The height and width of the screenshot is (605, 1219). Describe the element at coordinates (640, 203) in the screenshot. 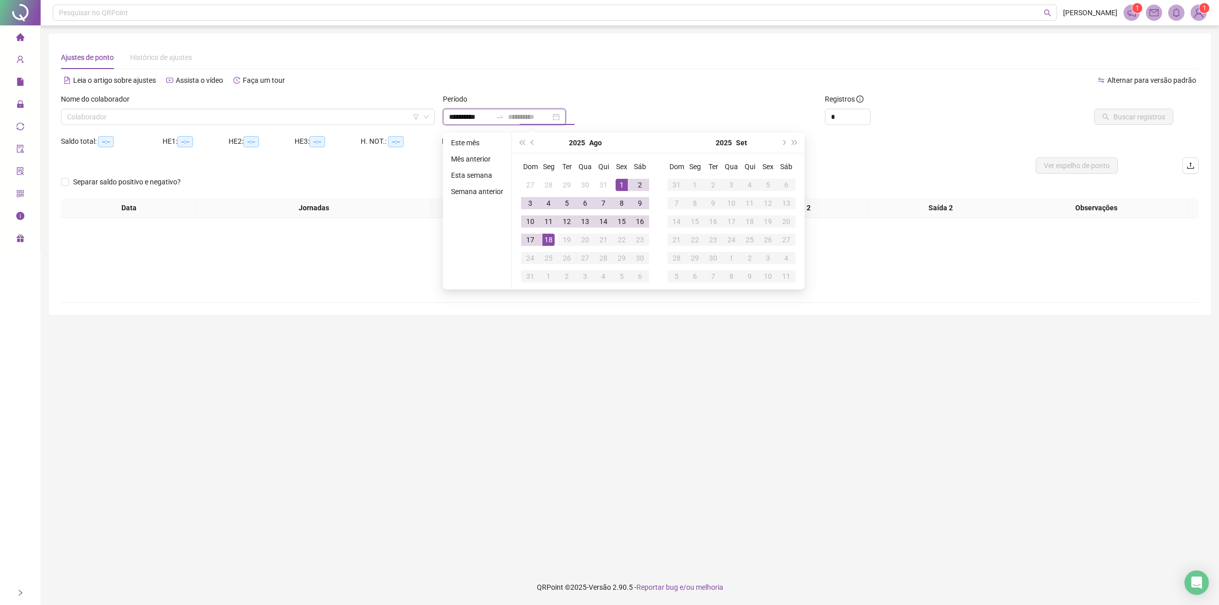

I see `td: 2025-08-09` at that location.